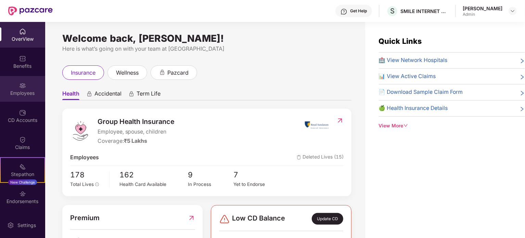  I want to click on span: Quick Links, so click(401, 41).